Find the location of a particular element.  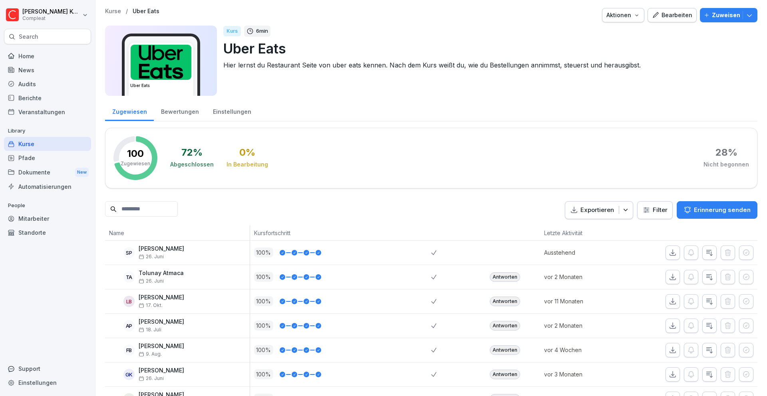

a: Standorte is located at coordinates (48, 232).